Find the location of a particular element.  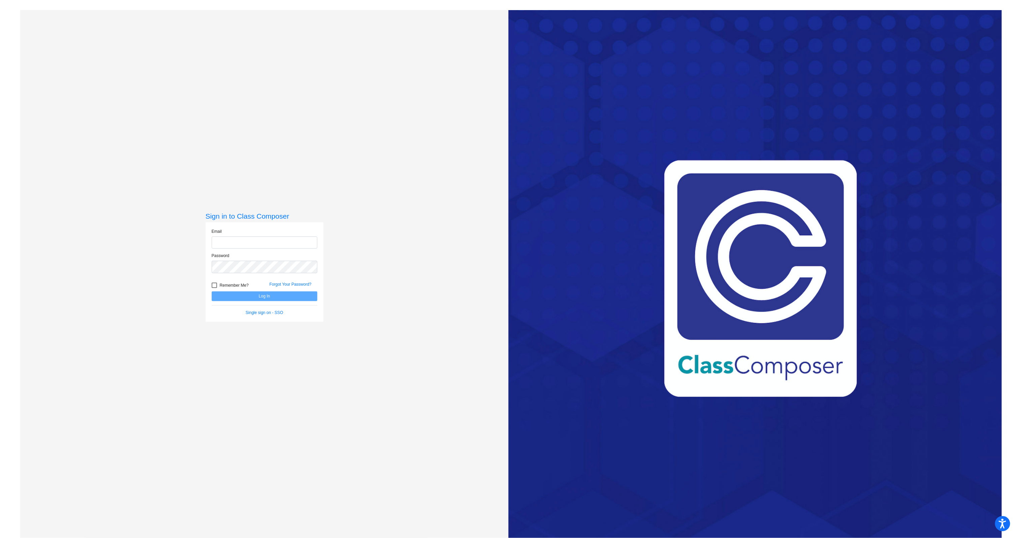

label: Email is located at coordinates (217, 231).